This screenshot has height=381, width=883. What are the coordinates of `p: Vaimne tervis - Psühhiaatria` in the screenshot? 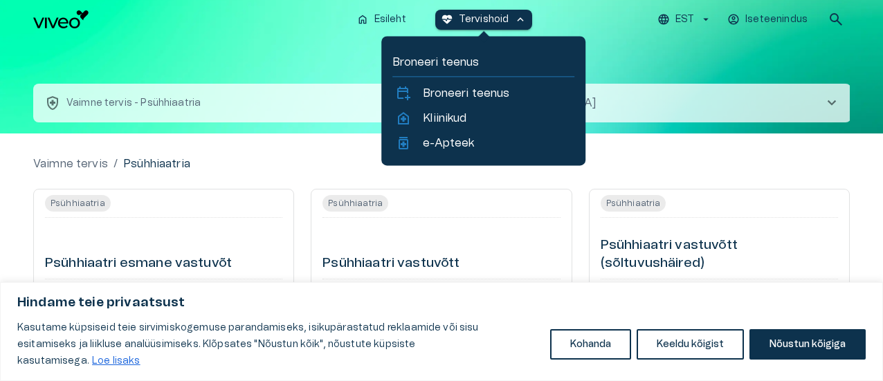 It's located at (133, 103).